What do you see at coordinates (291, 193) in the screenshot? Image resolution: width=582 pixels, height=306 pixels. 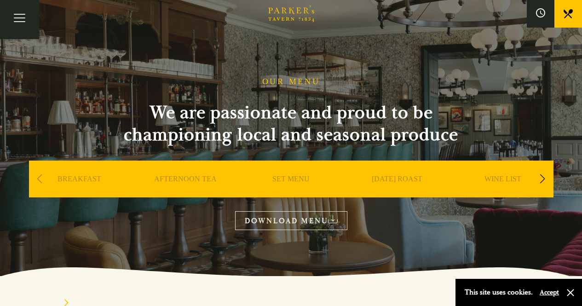 I see `div: 3 / 9` at bounding box center [291, 193].